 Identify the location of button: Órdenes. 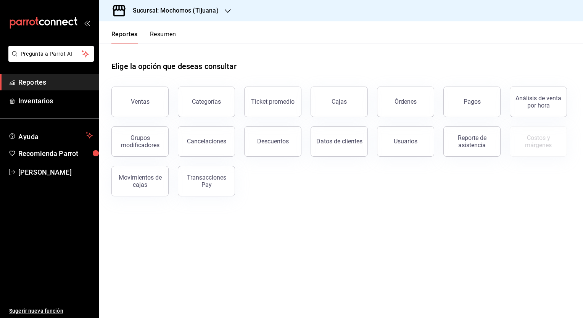
(406, 102).